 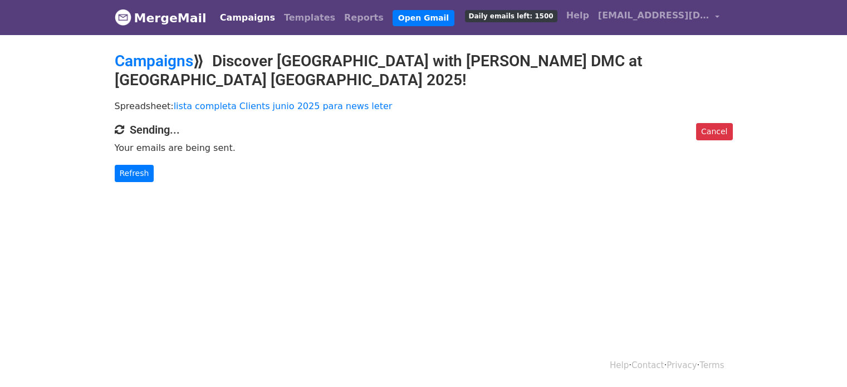 What do you see at coordinates (283, 106) in the screenshot?
I see `a: lista completa Clients junio 2025 para news leter` at bounding box center [283, 106].